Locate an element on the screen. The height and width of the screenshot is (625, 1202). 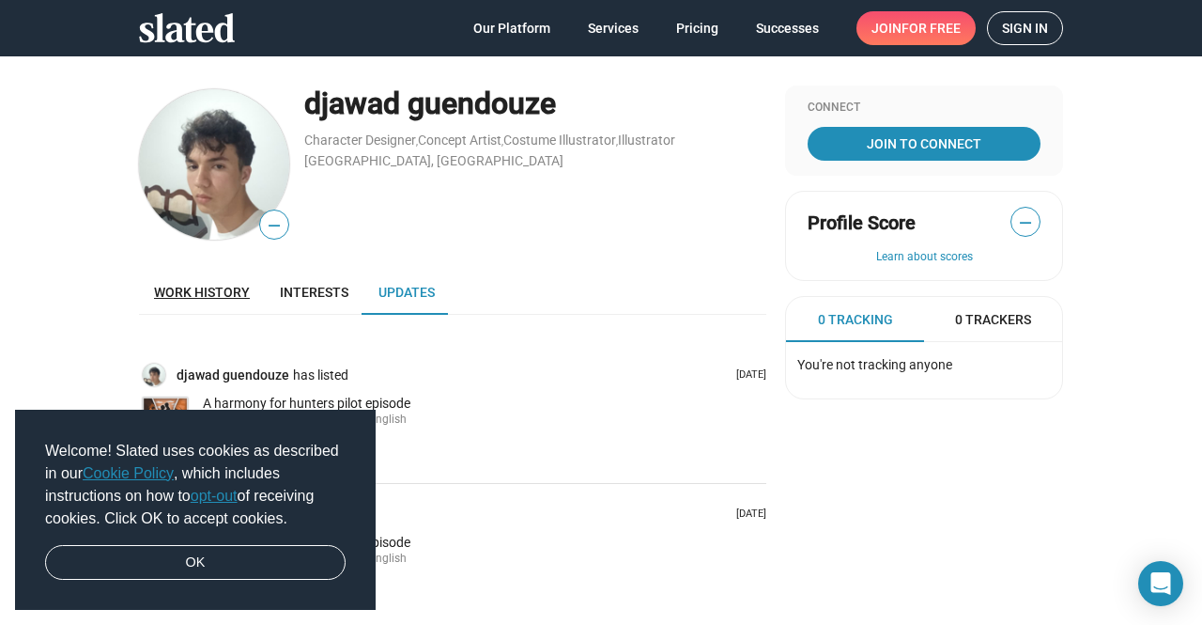
a: Concept Artist is located at coordinates (459, 140).